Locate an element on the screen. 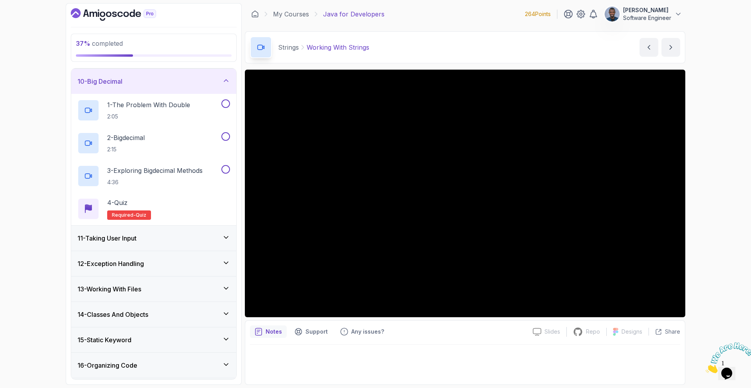 This screenshot has width=751, height=388. h3: 10 - Big Decimal is located at coordinates (100, 81).